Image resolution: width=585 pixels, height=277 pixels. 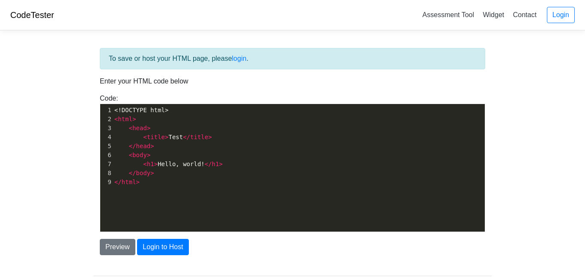 What do you see at coordinates (293, 81) in the screenshot?
I see `p: Enter your HTML code below` at bounding box center [293, 81].